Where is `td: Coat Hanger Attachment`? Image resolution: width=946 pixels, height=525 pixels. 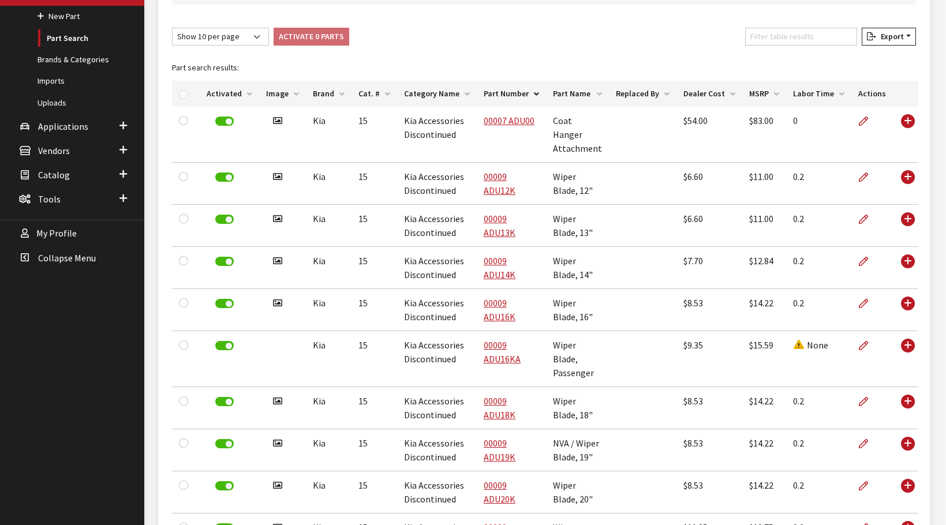 td: Coat Hanger Attachment is located at coordinates (577, 135).